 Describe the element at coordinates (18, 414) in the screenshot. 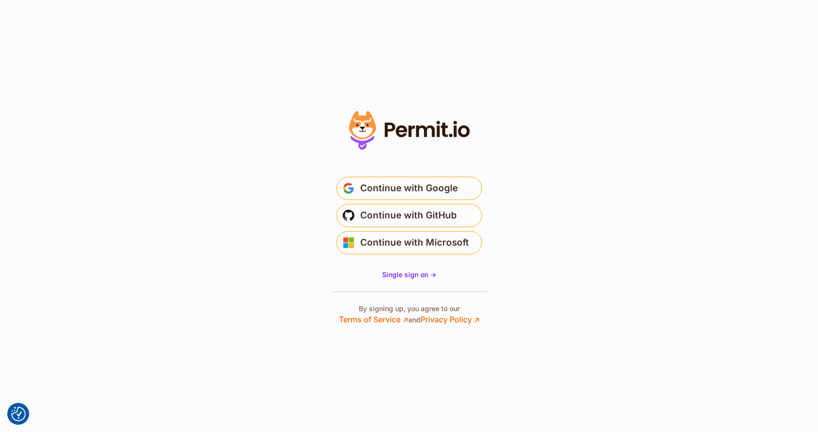

I see `img: Revisit consent button` at that location.